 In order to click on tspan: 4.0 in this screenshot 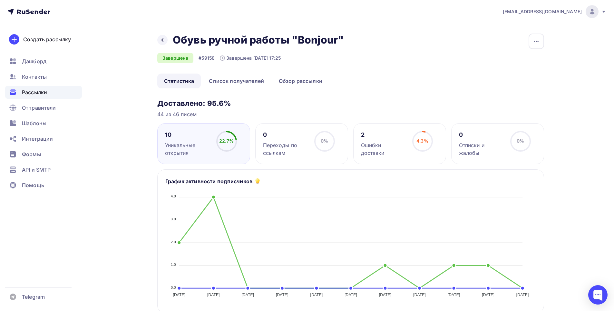, I will do `click(173, 196)`.